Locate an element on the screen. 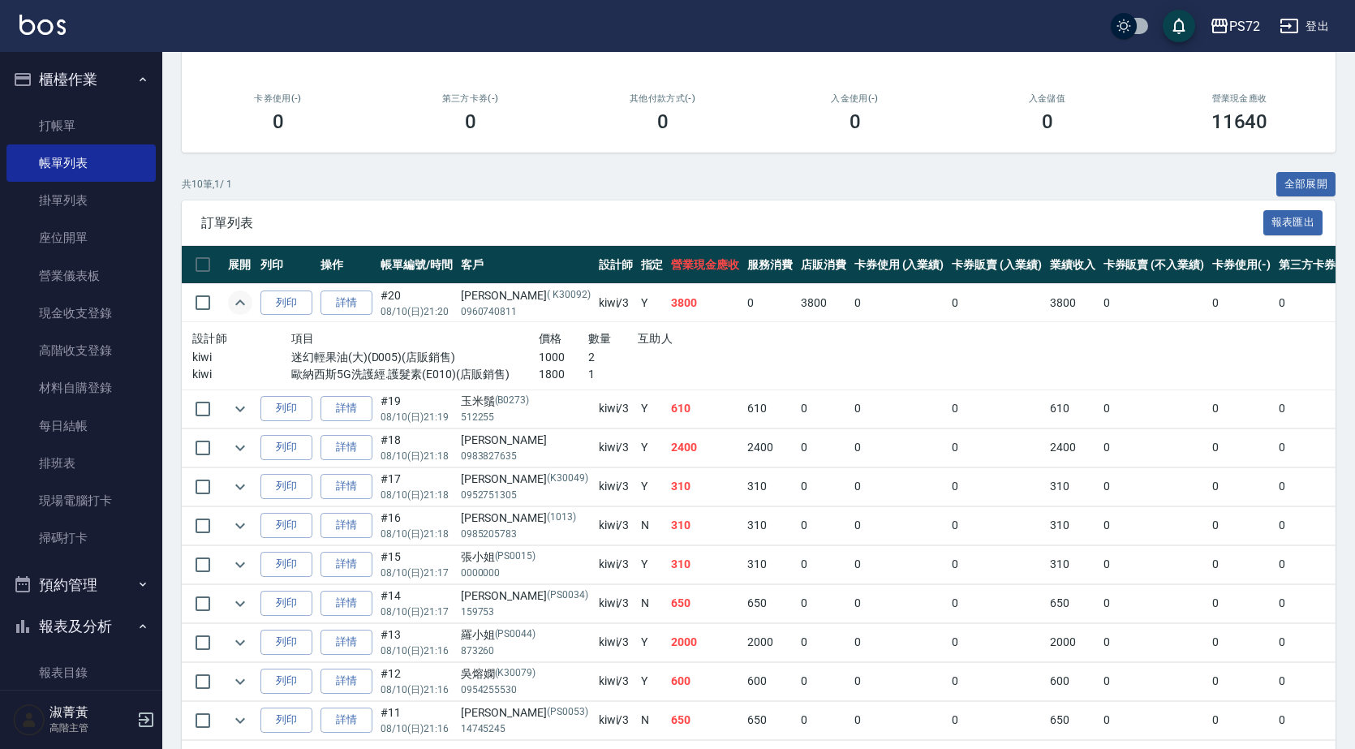 The height and width of the screenshot is (749, 1355). a: 報表目錄 is located at coordinates (81, 673).